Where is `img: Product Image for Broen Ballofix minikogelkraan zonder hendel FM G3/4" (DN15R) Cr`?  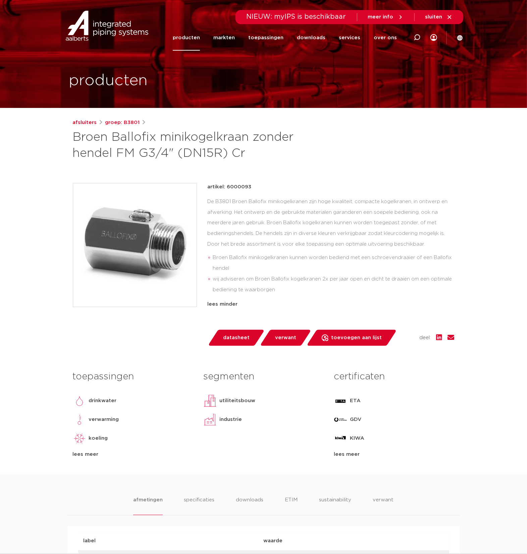 img: Product Image for Broen Ballofix minikogelkraan zonder hendel FM G3/4" (DN15R) Cr is located at coordinates (135, 245).